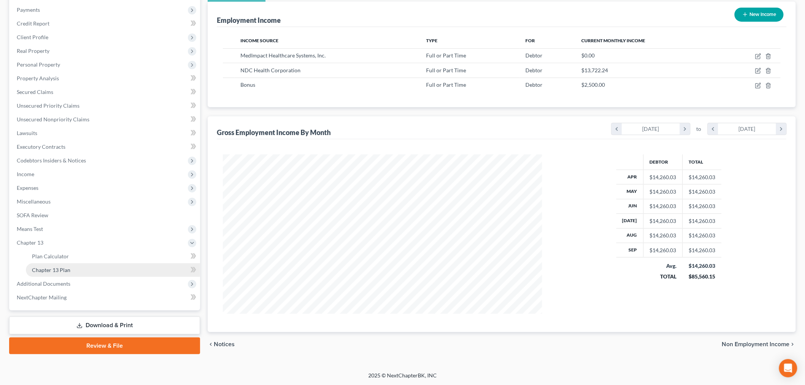 Image resolution: width=805 pixels, height=385 pixels. I want to click on div: Gross Employment Income By Month, so click(274, 132).